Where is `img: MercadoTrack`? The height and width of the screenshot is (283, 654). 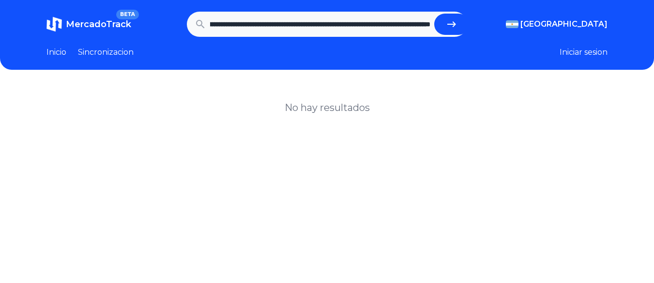
img: MercadoTrack is located at coordinates (54, 24).